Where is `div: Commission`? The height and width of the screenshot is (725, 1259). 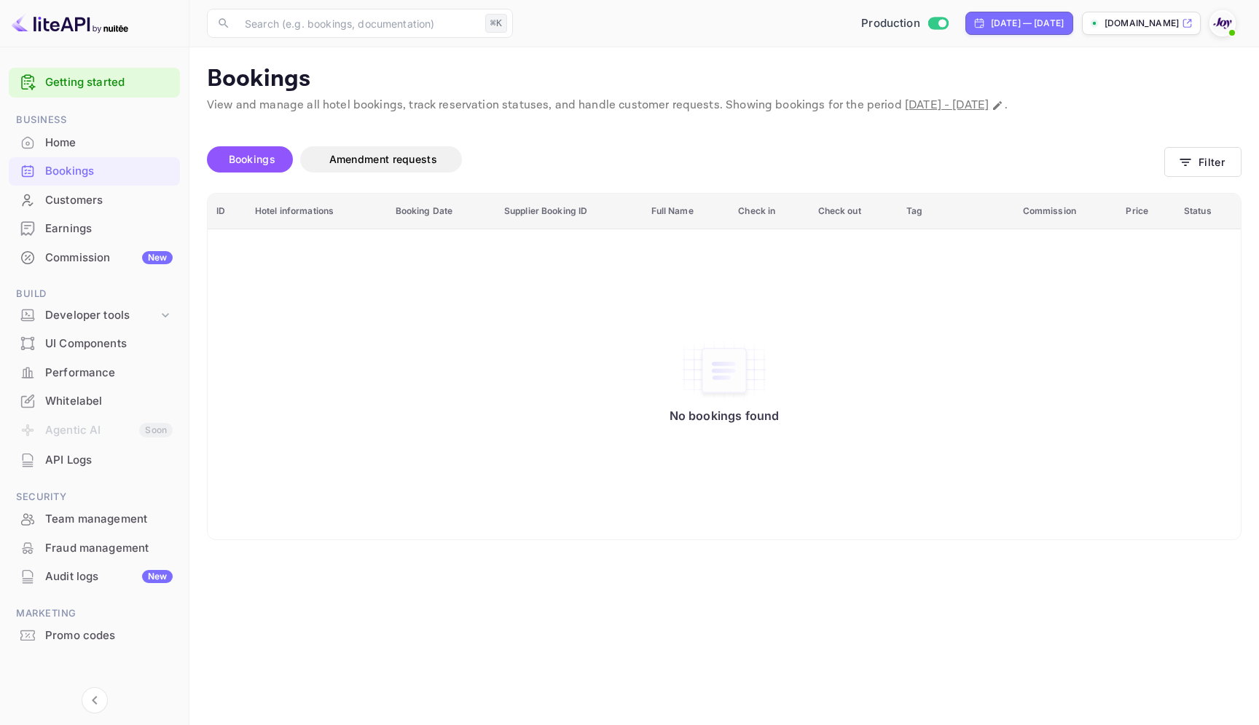 div: Commission is located at coordinates (109, 258).